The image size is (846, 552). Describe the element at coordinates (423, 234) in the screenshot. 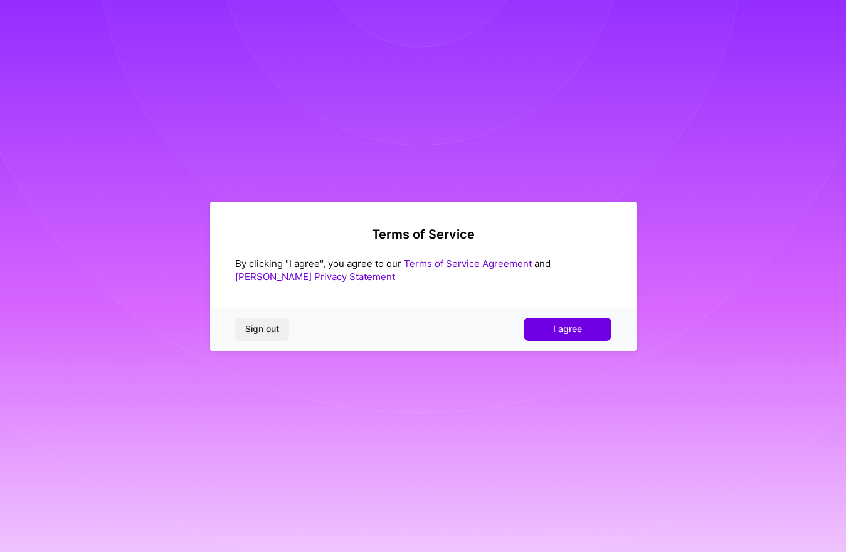

I see `h2: Terms of Service` at that location.